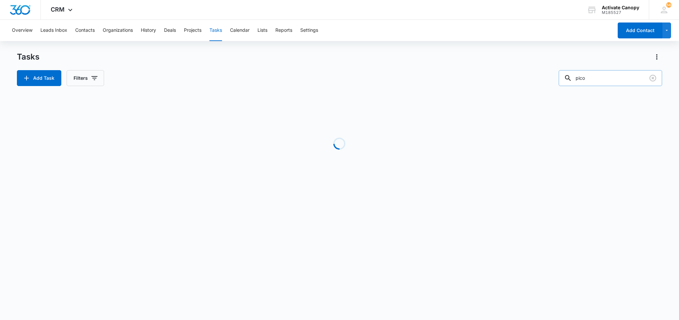  I want to click on span: 56, so click(668, 5).